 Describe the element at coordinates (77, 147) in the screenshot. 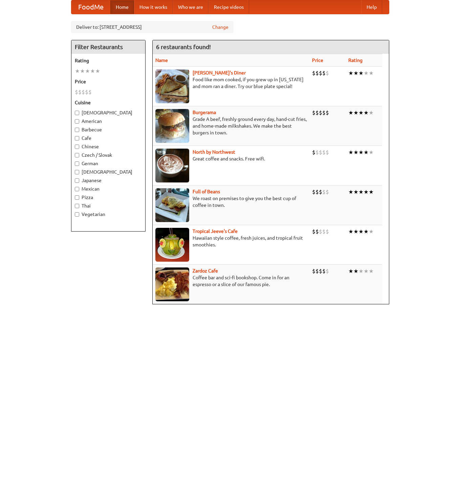

I see `input: Chinese` at that location.